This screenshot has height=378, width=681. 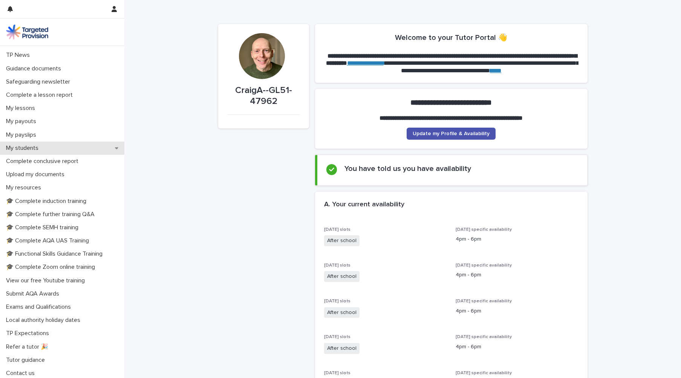 I want to click on p: Upload my documents, so click(x=37, y=174).